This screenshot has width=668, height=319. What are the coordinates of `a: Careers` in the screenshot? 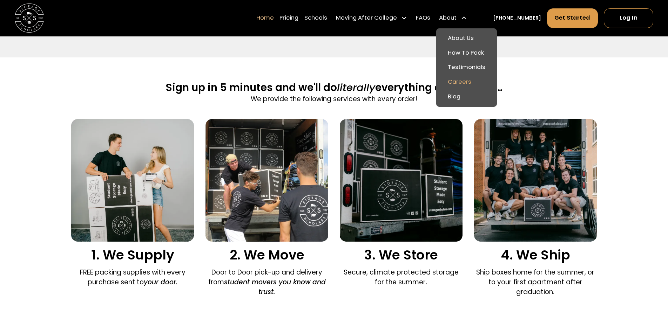 It's located at (466, 82).